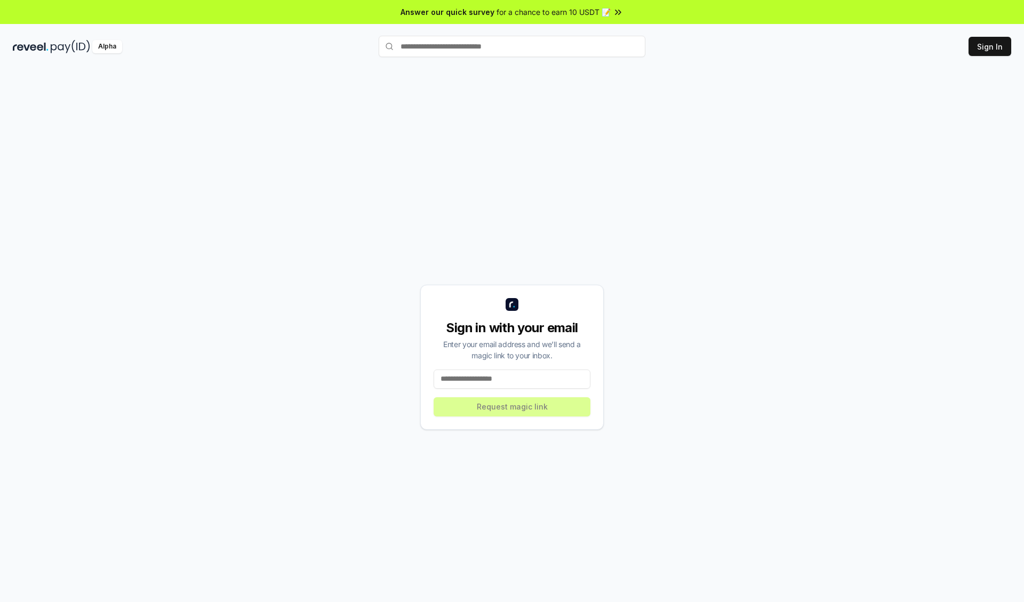 The width and height of the screenshot is (1024, 602). Describe the element at coordinates (512, 305) in the screenshot. I see `img: logo_small` at that location.